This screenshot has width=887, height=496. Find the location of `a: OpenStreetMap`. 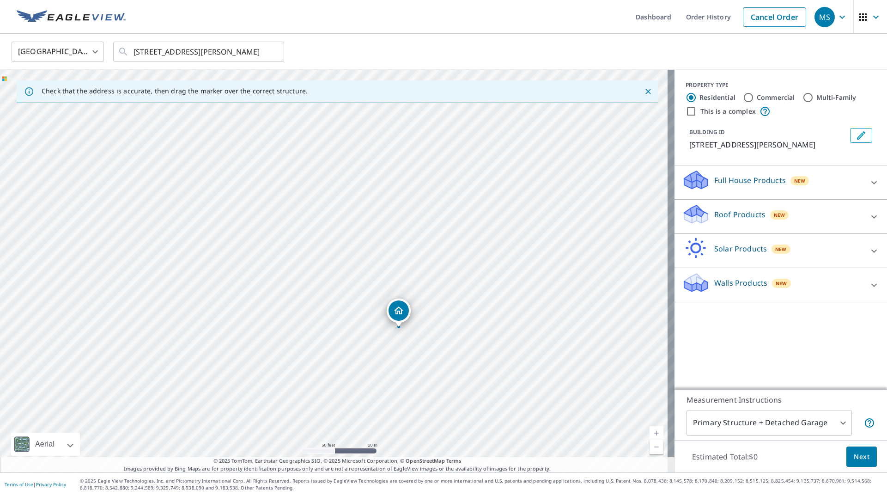

a: OpenStreetMap is located at coordinates (425, 460).